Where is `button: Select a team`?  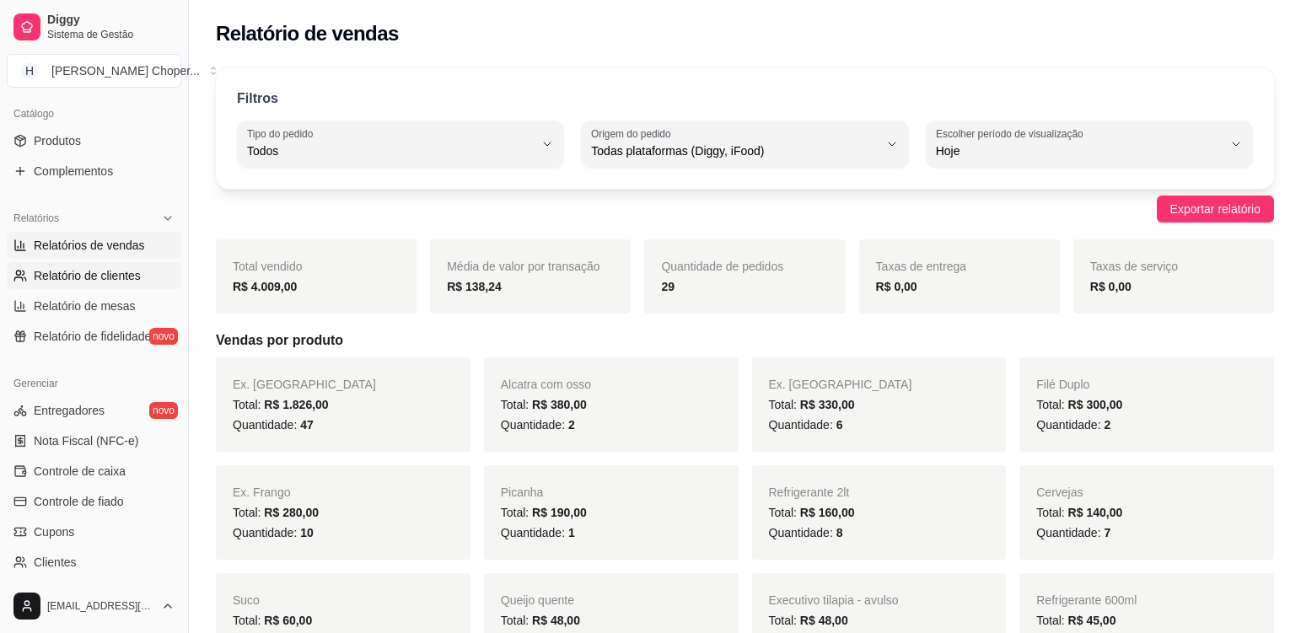 button: Select a team is located at coordinates (94, 71).